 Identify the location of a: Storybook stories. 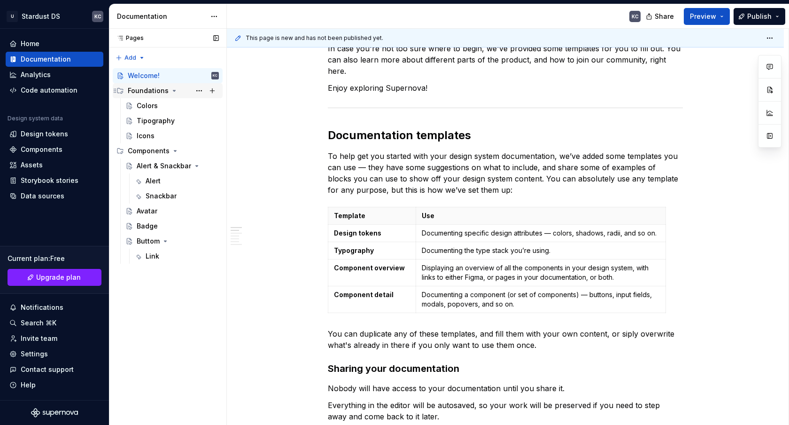
(54, 180).